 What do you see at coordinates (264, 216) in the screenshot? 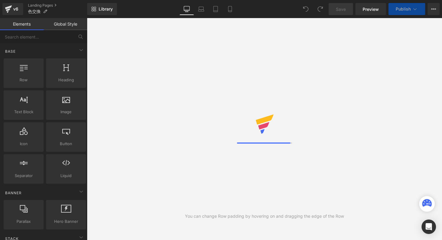
I see `div: You can change Row padding by hovering on and dragging the edge of the Row` at bounding box center [264, 216].